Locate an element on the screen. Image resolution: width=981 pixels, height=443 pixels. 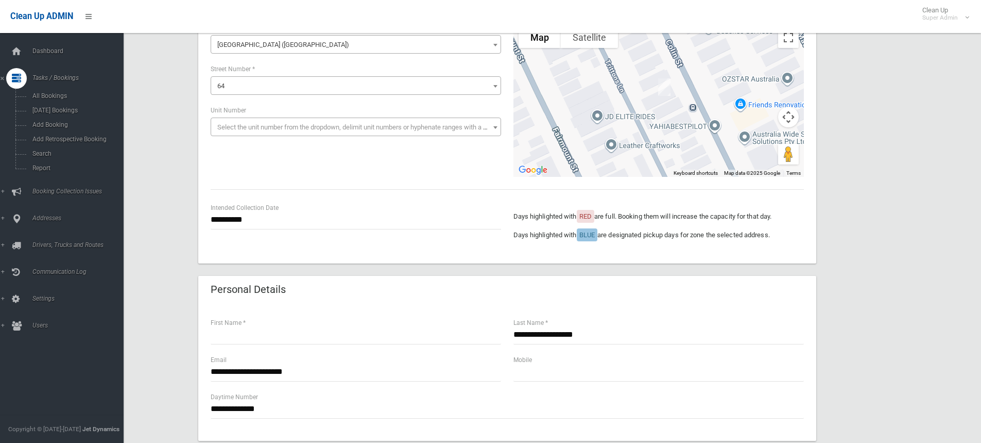
strong: Jet Dynamics is located at coordinates (101, 429).